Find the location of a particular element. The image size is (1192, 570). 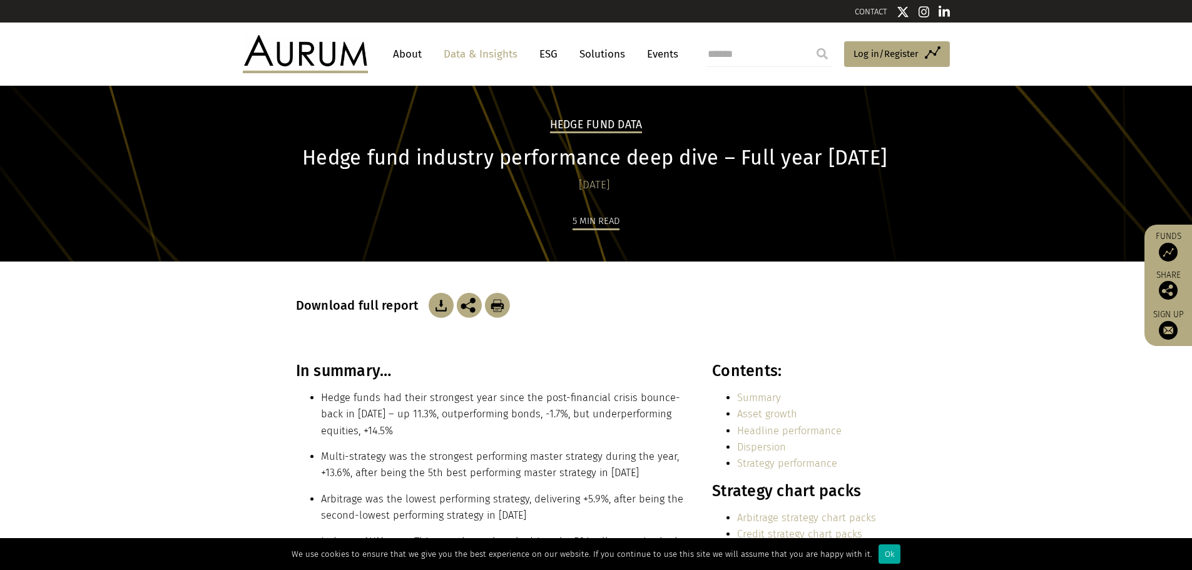

h3: Strategy chart packs is located at coordinates (802, 491).